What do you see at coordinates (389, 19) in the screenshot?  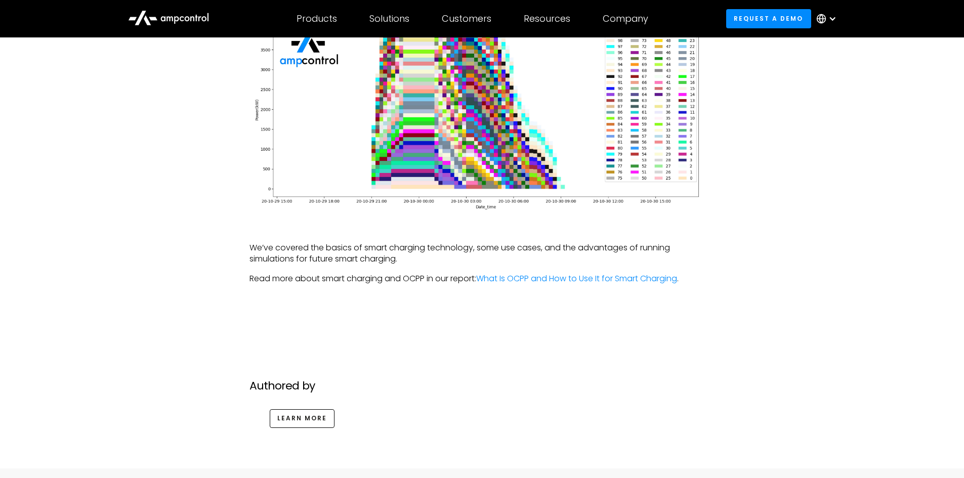 I see `div: Solutions` at bounding box center [389, 19].